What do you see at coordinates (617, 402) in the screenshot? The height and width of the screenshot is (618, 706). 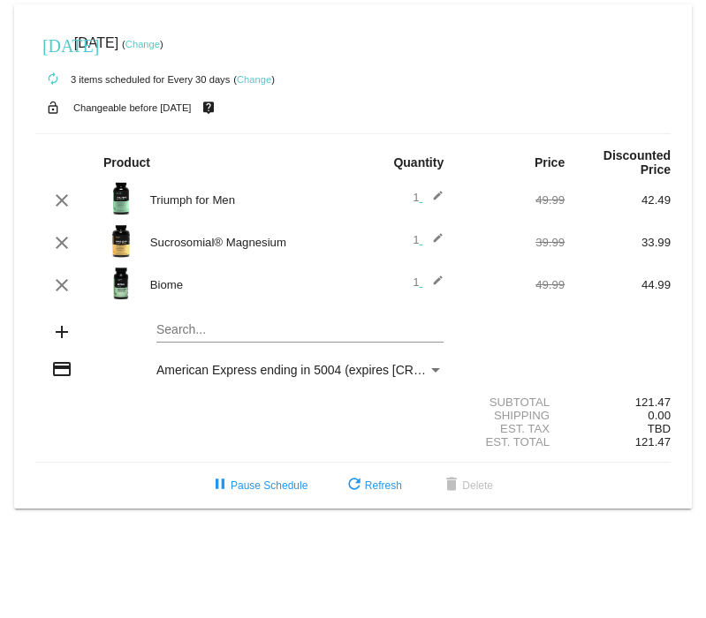 I see `div: 121.47` at bounding box center [617, 402].